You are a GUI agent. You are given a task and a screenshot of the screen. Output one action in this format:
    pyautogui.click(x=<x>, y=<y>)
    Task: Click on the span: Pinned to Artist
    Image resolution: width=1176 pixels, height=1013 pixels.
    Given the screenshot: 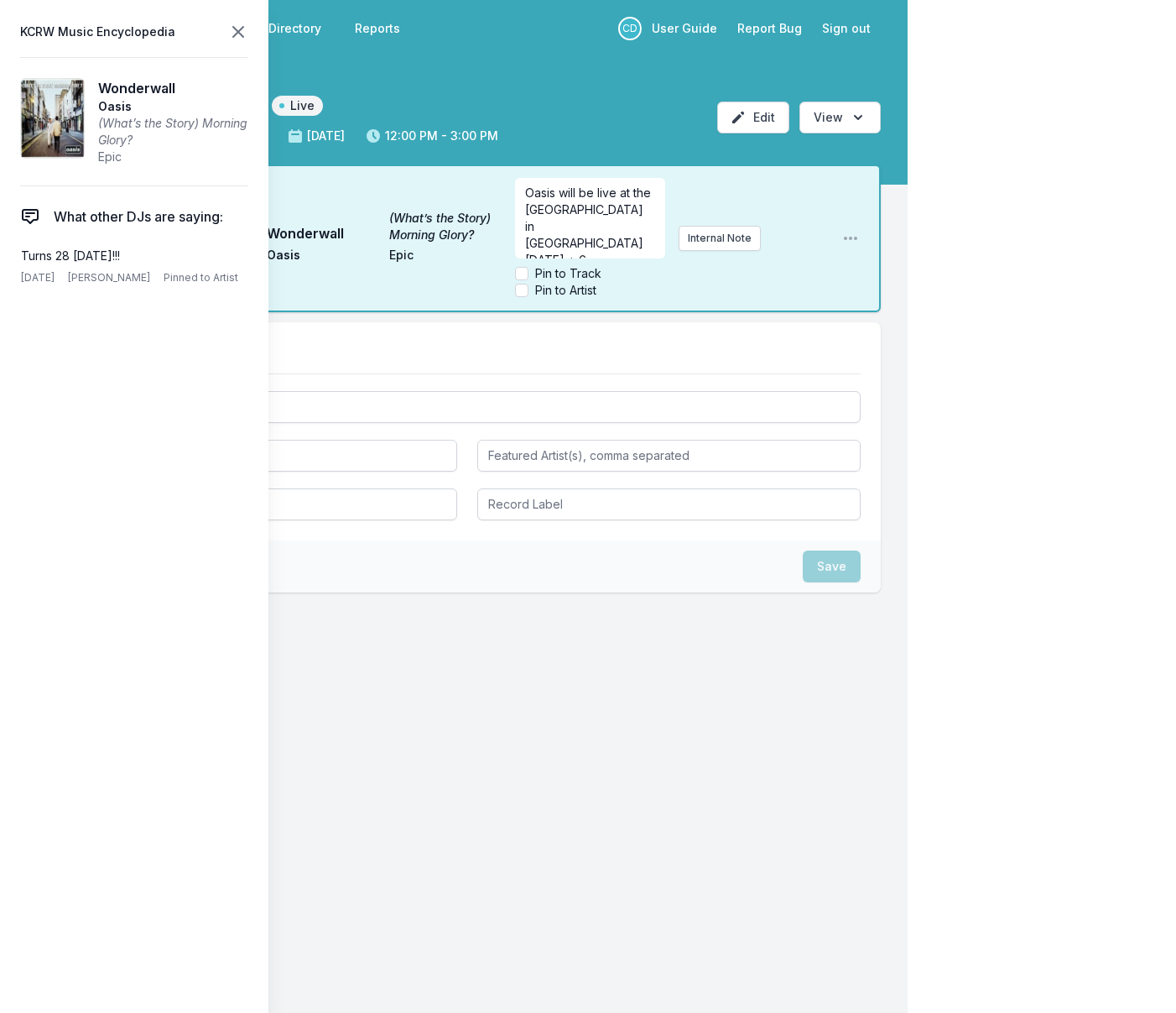 What is the action you would take?
    pyautogui.click(x=200, y=278)
    